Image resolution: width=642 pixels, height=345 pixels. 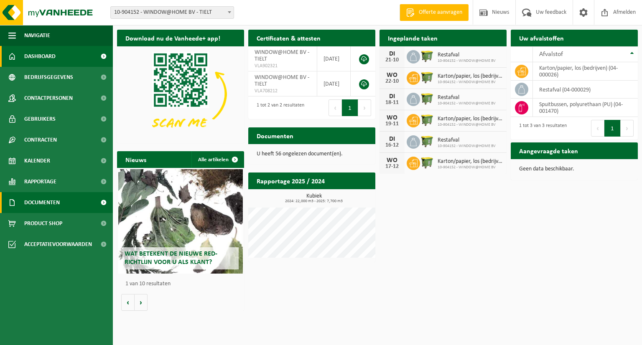 I want to click on td: restafval (04-000029), so click(x=585, y=89).